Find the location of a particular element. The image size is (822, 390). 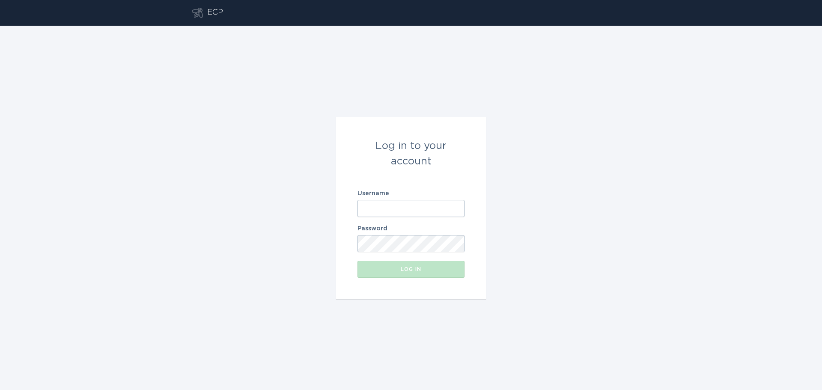

button: Log in is located at coordinates (411, 269).